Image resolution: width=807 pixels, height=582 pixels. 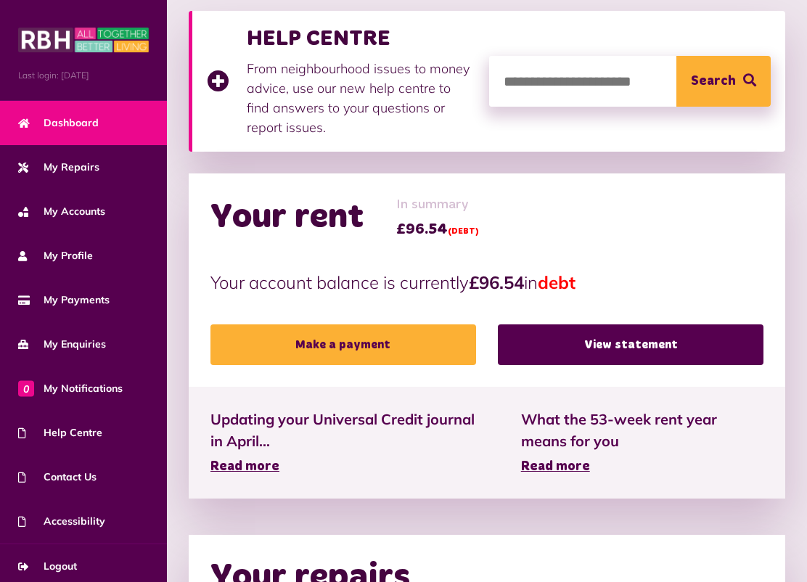 What do you see at coordinates (62, 521) in the screenshot?
I see `span: Accessibility` at bounding box center [62, 521].